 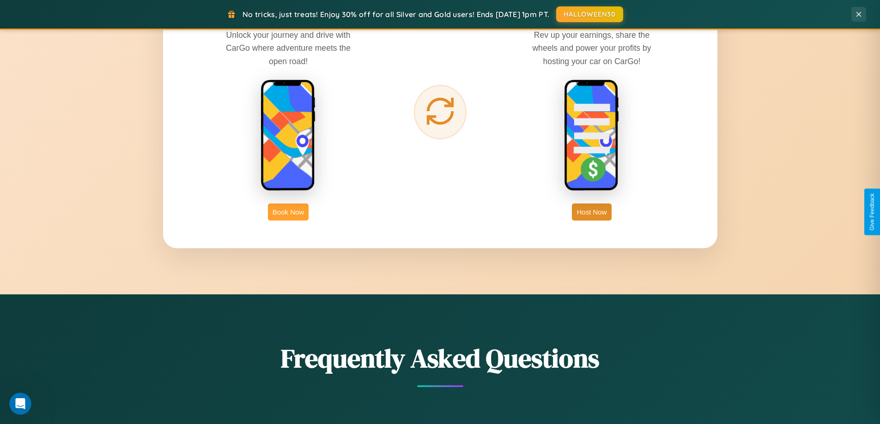 I want to click on img: host phone, so click(x=591, y=136).